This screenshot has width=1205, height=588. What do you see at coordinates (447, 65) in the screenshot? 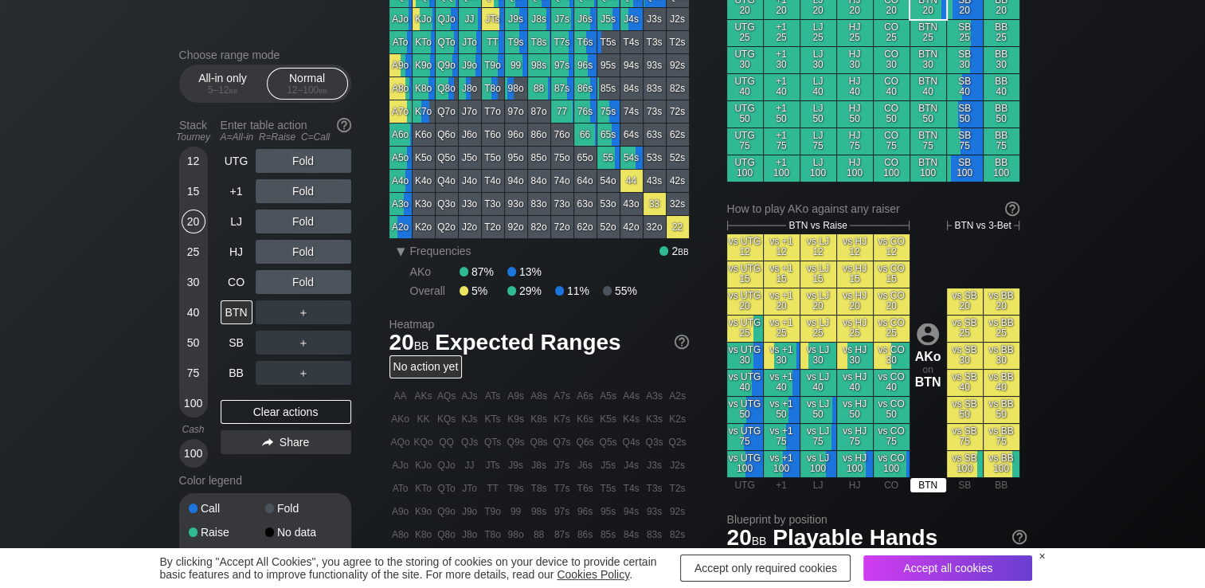
I see `div: Q9o` at bounding box center [447, 65].